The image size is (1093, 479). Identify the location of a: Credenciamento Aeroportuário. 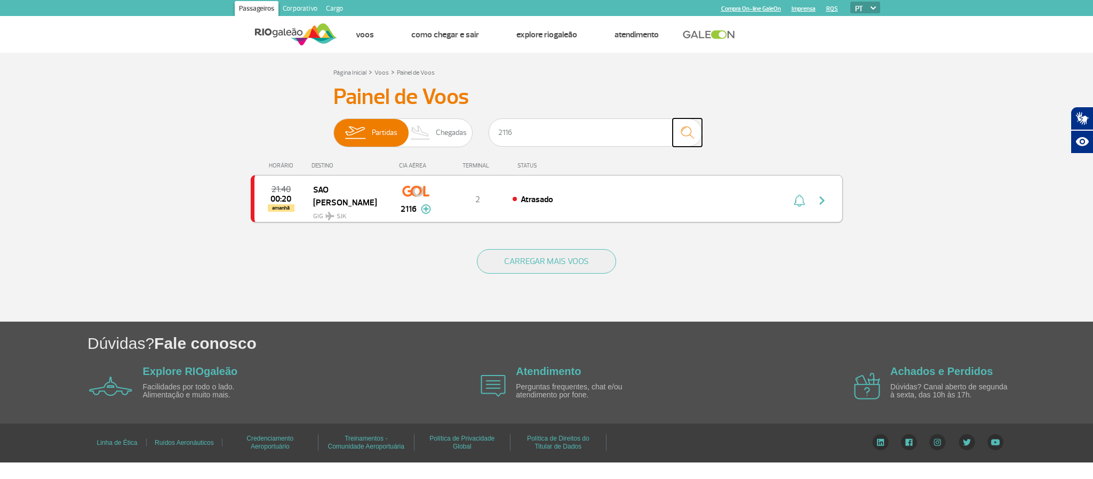
(270, 442).